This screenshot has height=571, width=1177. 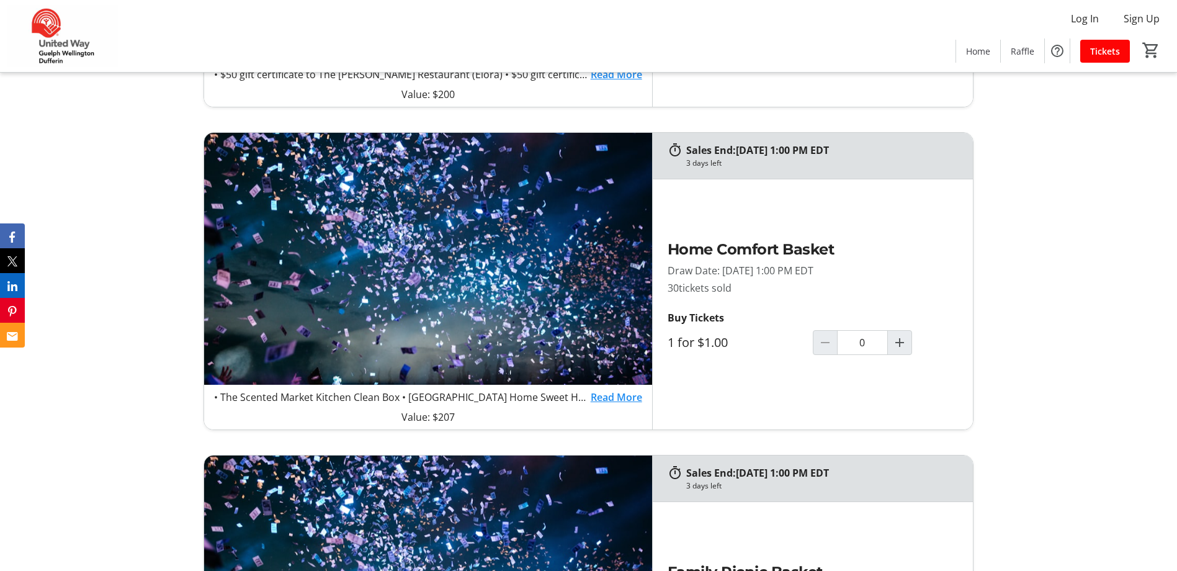 What do you see at coordinates (1105, 51) in the screenshot?
I see `span: Tickets` at bounding box center [1105, 51].